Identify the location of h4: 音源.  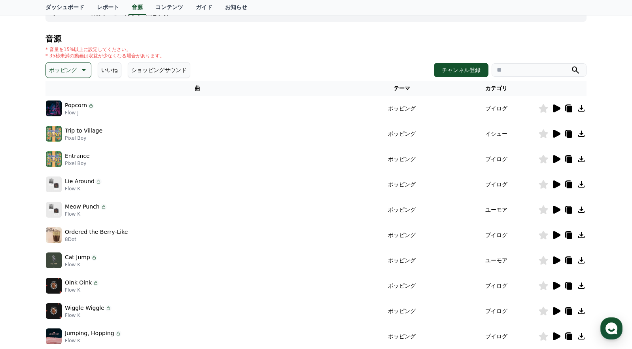
(316, 39).